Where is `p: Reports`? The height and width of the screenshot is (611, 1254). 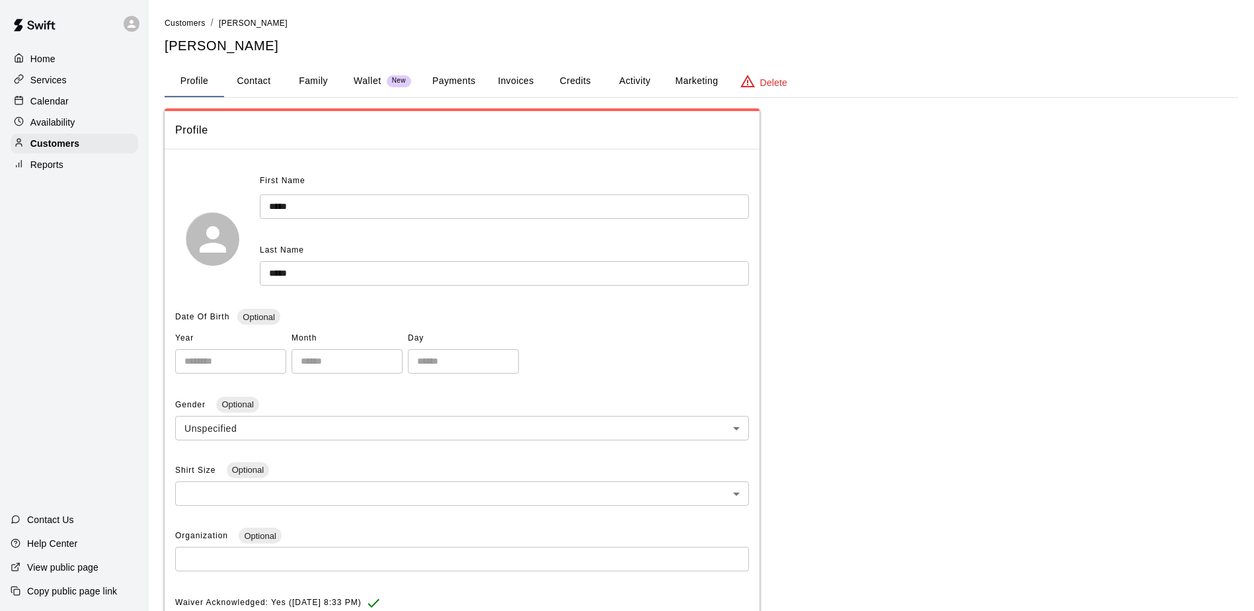
p: Reports is located at coordinates (47, 165).